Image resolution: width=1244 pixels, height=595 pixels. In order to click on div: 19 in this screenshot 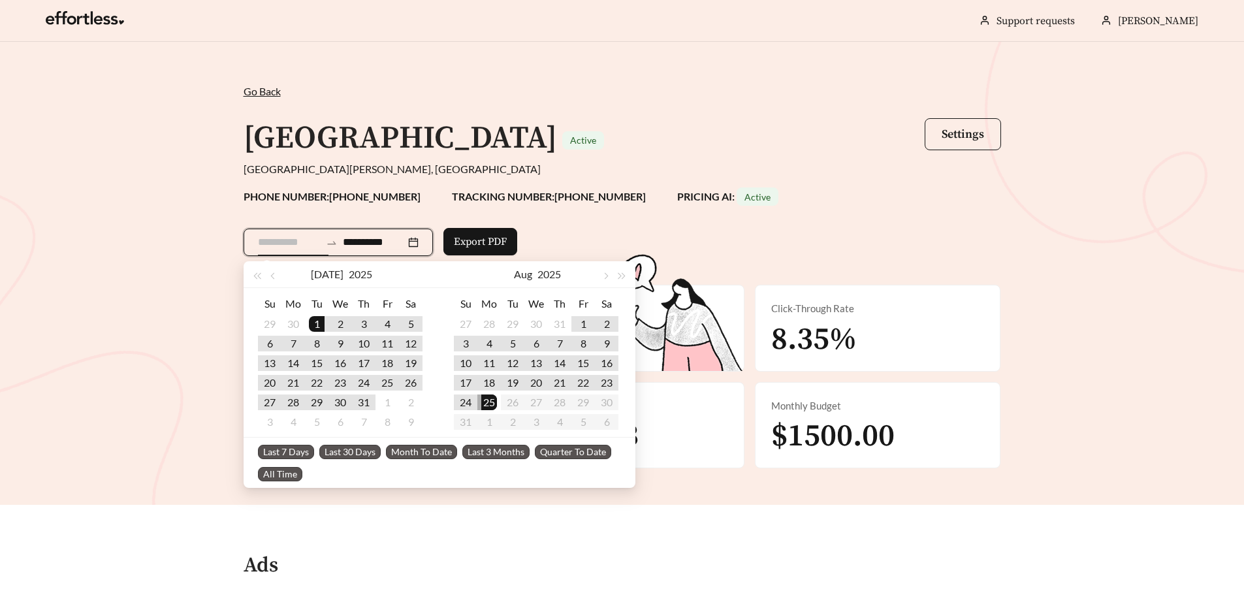, I will do `click(411, 363)`.